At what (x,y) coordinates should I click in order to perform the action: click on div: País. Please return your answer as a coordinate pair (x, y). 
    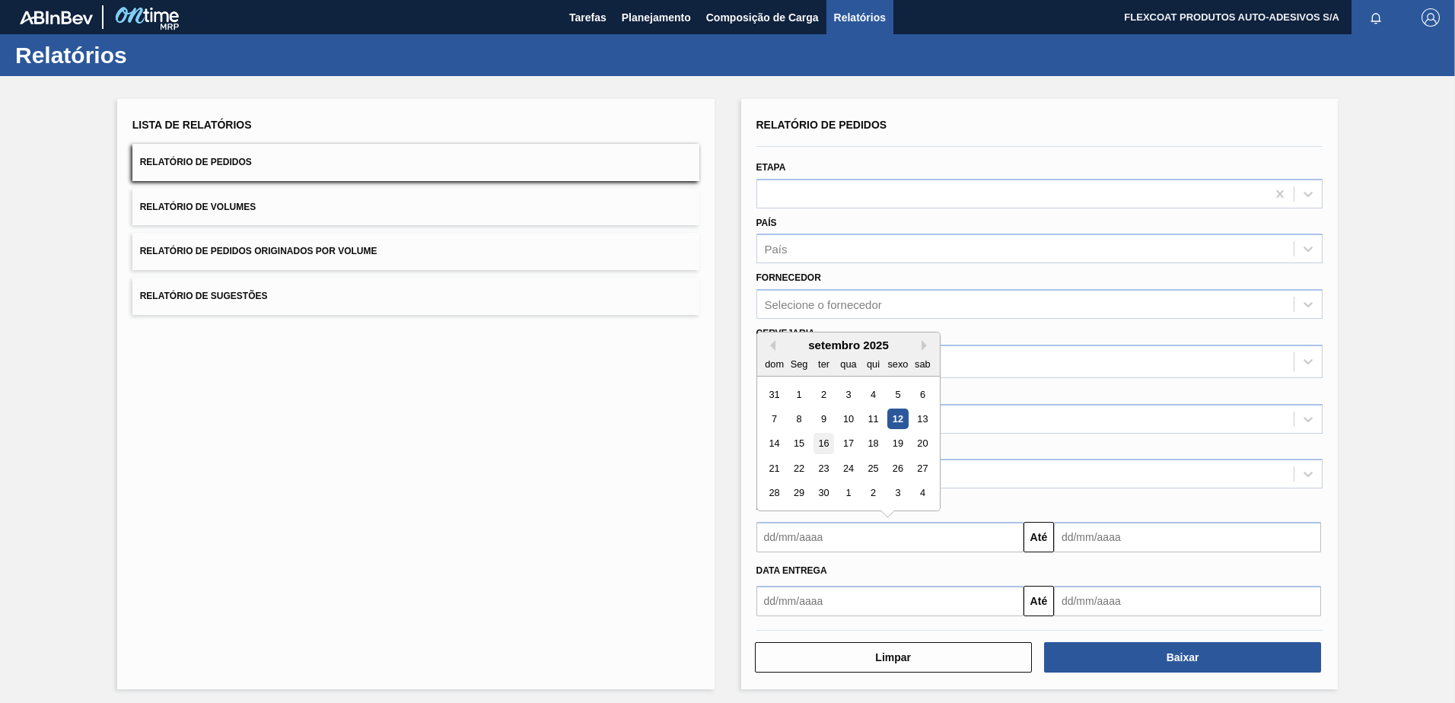
    Looking at the image, I should click on (776, 249).